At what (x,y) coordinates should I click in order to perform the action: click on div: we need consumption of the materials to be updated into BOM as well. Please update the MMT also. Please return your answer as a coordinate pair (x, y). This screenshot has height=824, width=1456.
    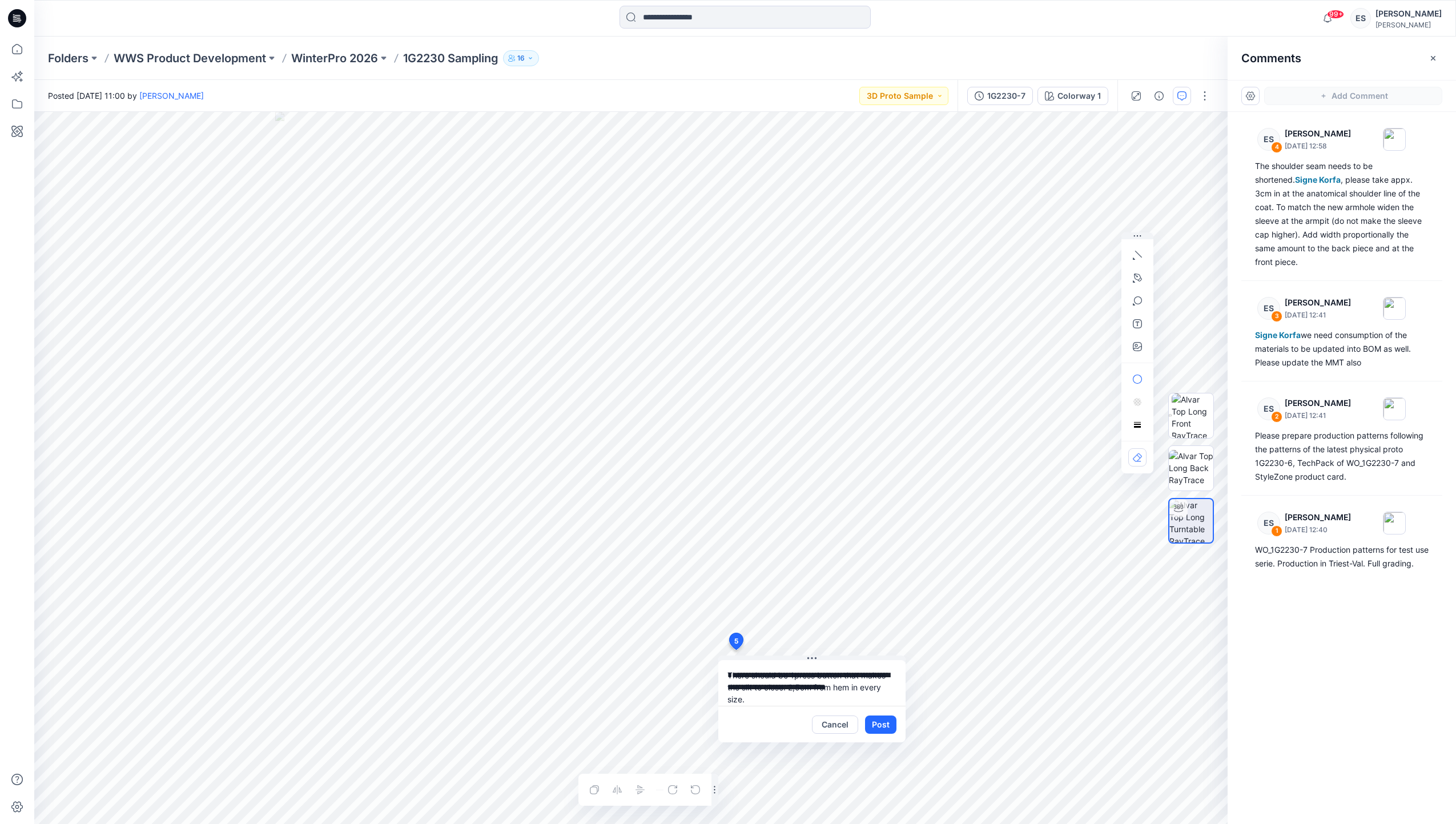
    Looking at the image, I should click on (1341, 349).